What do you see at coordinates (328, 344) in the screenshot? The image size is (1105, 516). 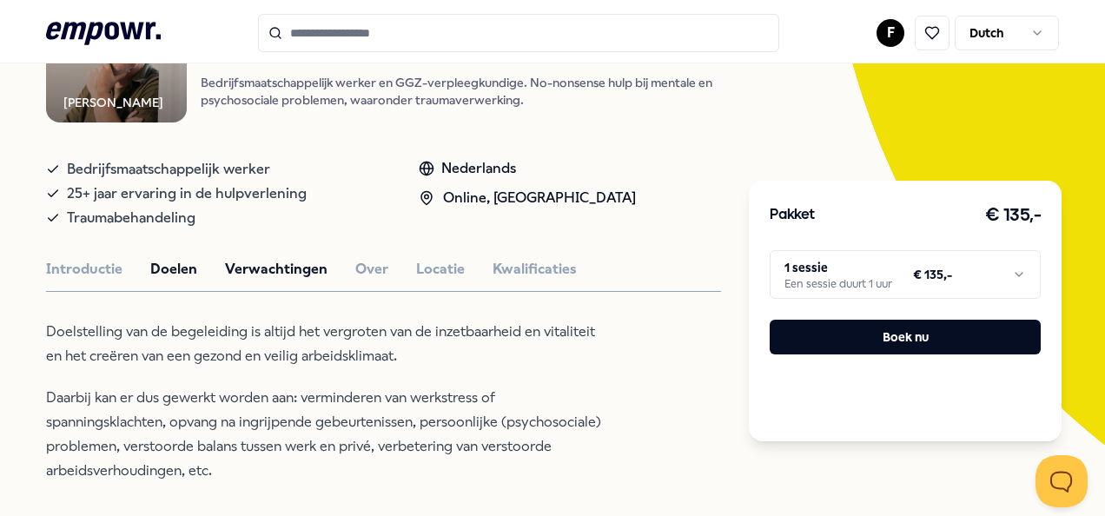 I see `p: Doelstelling van de begeleiding is altijd het vergroten van de inzetbaarheid en vitaliteit en het...` at bounding box center [328, 344].